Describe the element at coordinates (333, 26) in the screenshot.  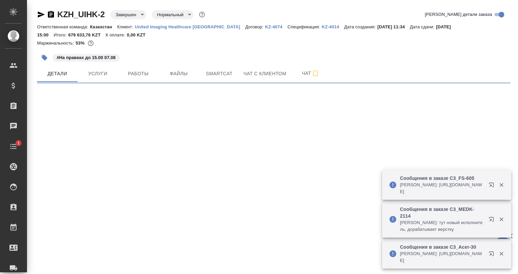
I see `a: KZ-4014` at that location.